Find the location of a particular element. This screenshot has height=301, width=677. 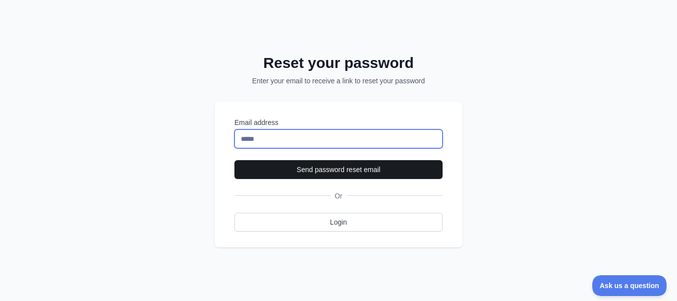

a: Login is located at coordinates (338, 222).